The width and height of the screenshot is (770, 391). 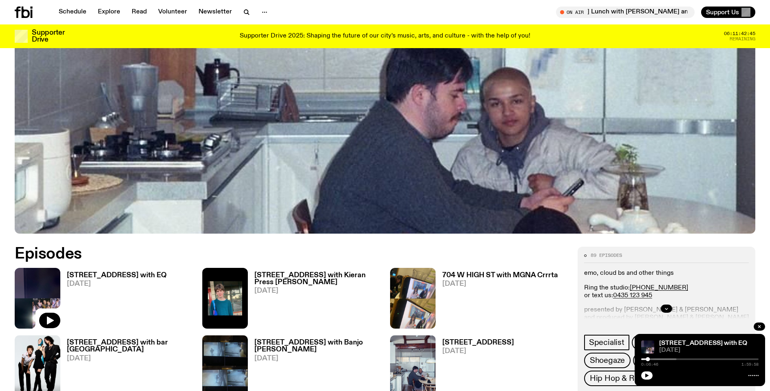 What do you see at coordinates (742, 39) in the screenshot?
I see `span: Remaining` at bounding box center [742, 39].